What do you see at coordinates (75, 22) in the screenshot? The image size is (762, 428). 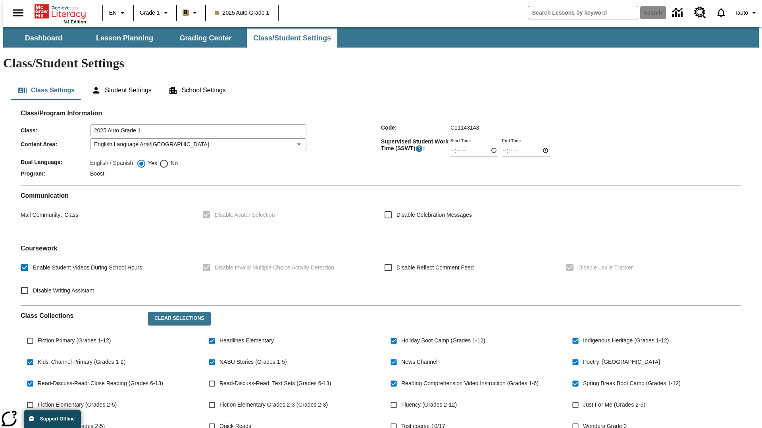 I see `span: NJ Edition` at bounding box center [75, 22].